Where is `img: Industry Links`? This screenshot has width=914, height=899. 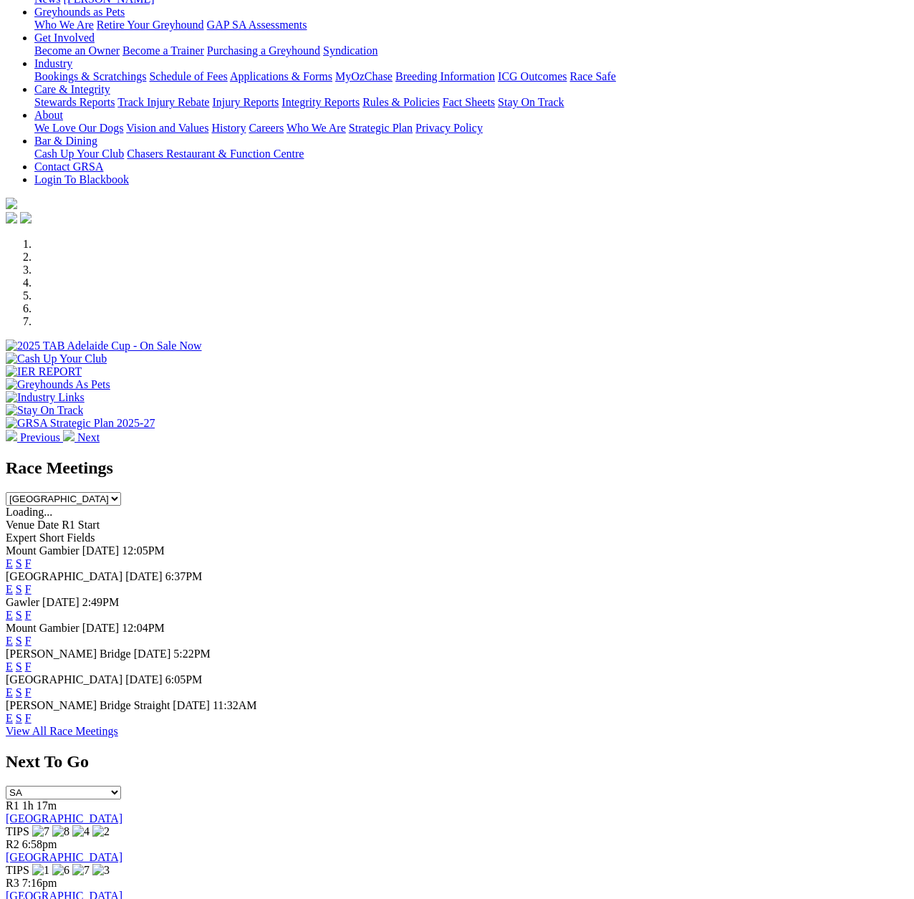 img: Industry Links is located at coordinates (45, 397).